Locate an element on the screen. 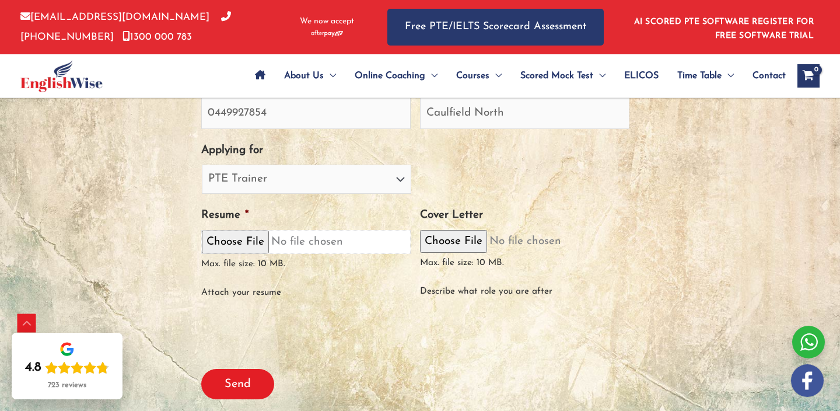 The width and height of the screenshot is (840, 411). span: Scored Mock Test is located at coordinates (557, 76).